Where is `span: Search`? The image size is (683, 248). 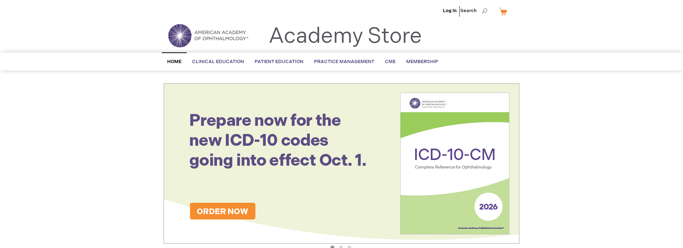
span: Search is located at coordinates (474, 11).